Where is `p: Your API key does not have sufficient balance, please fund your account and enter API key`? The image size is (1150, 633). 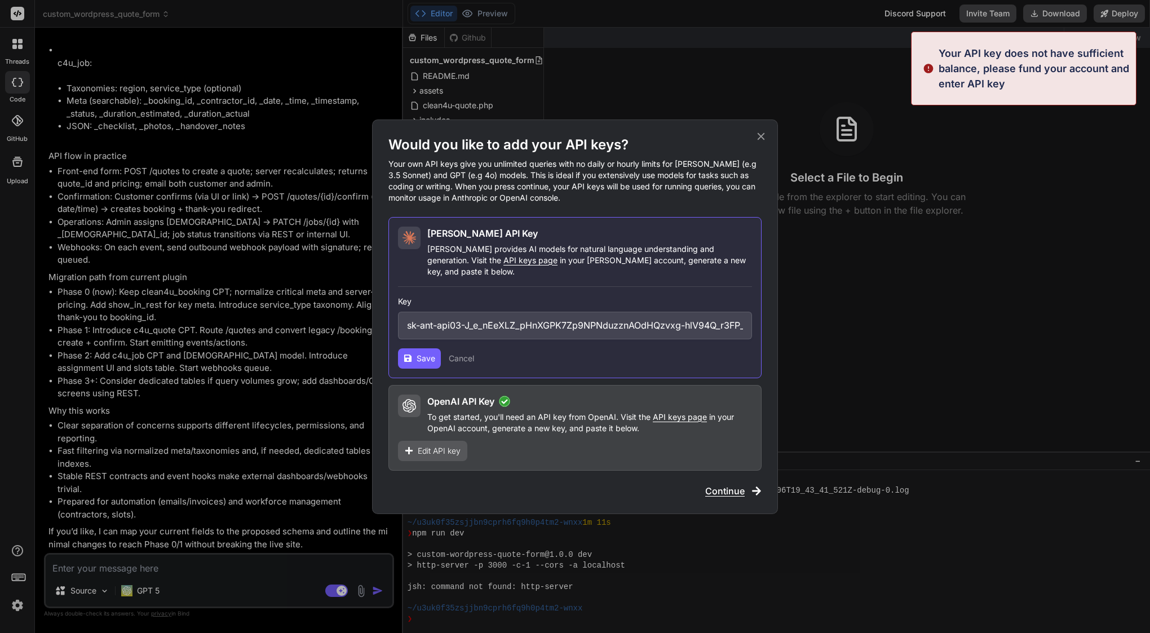 p: Your API key does not have sufficient balance, please fund your account and enter API key is located at coordinates (1034, 68).